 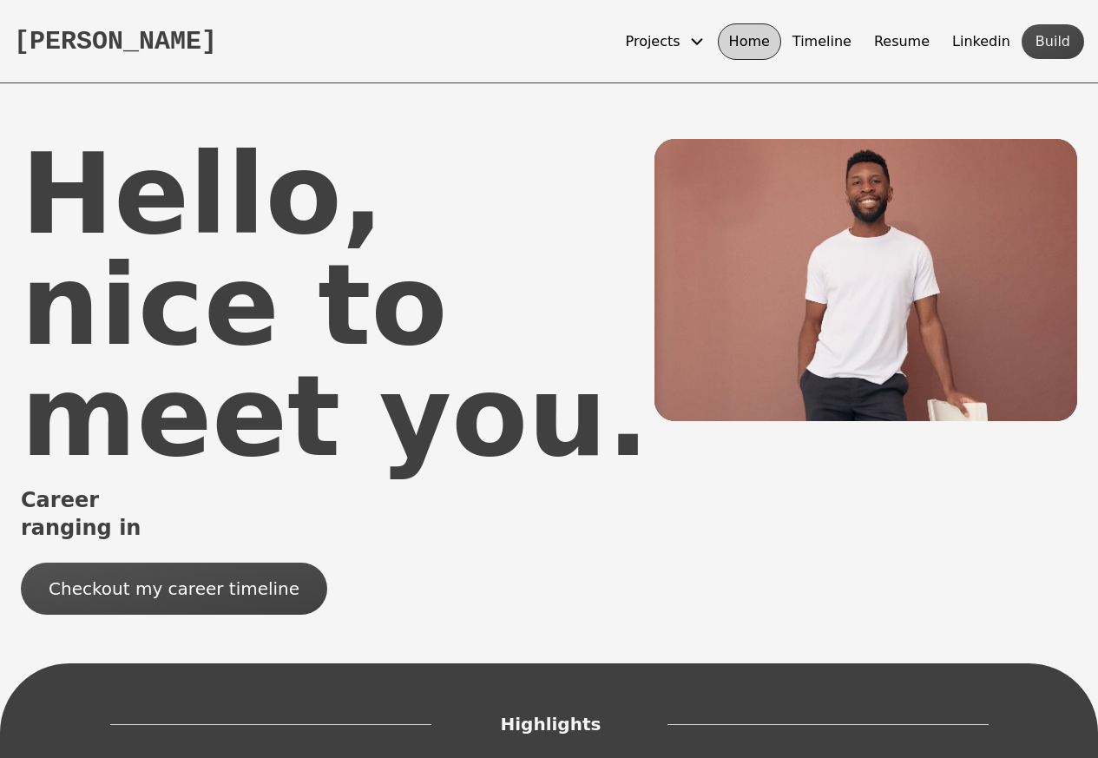 What do you see at coordinates (104, 514) in the screenshot?
I see `span: Career ranging in` at bounding box center [104, 514].